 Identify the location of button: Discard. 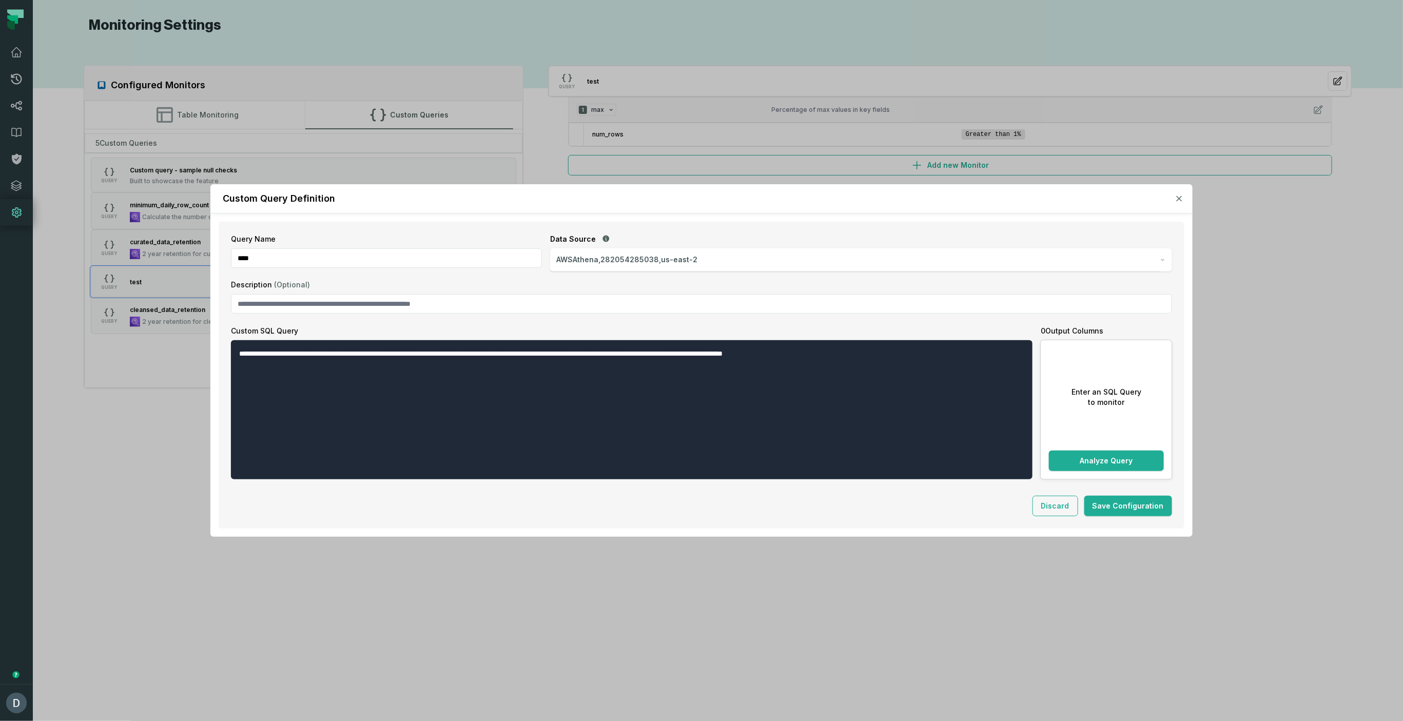
(1055, 506).